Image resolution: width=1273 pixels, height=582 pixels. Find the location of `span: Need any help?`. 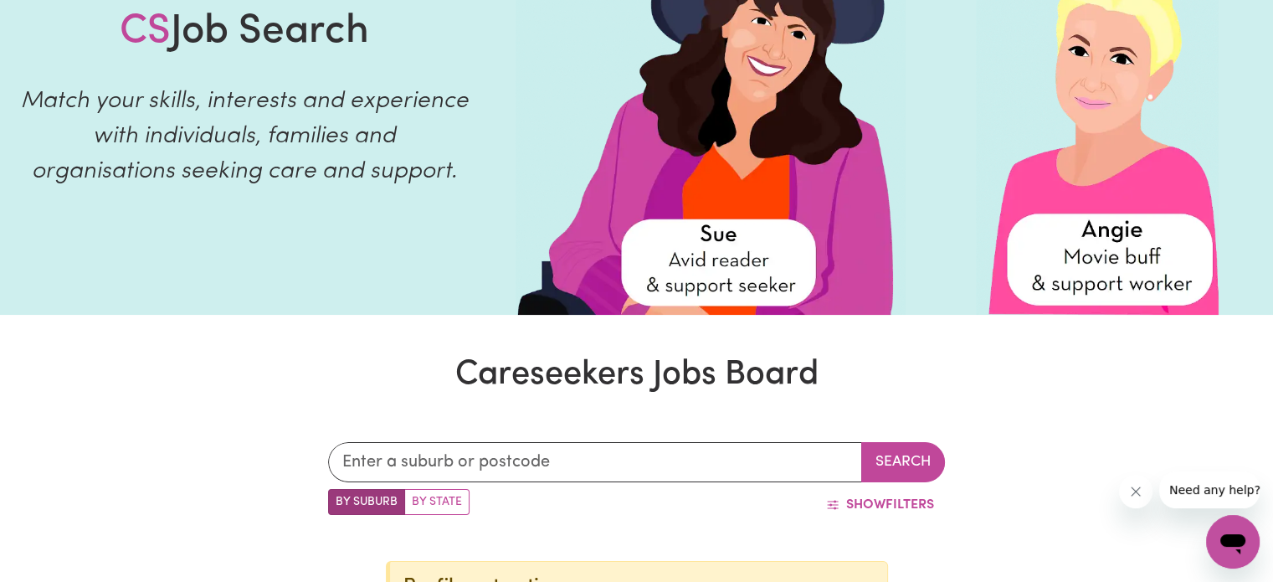

span: Need any help? is located at coordinates (55, 18).